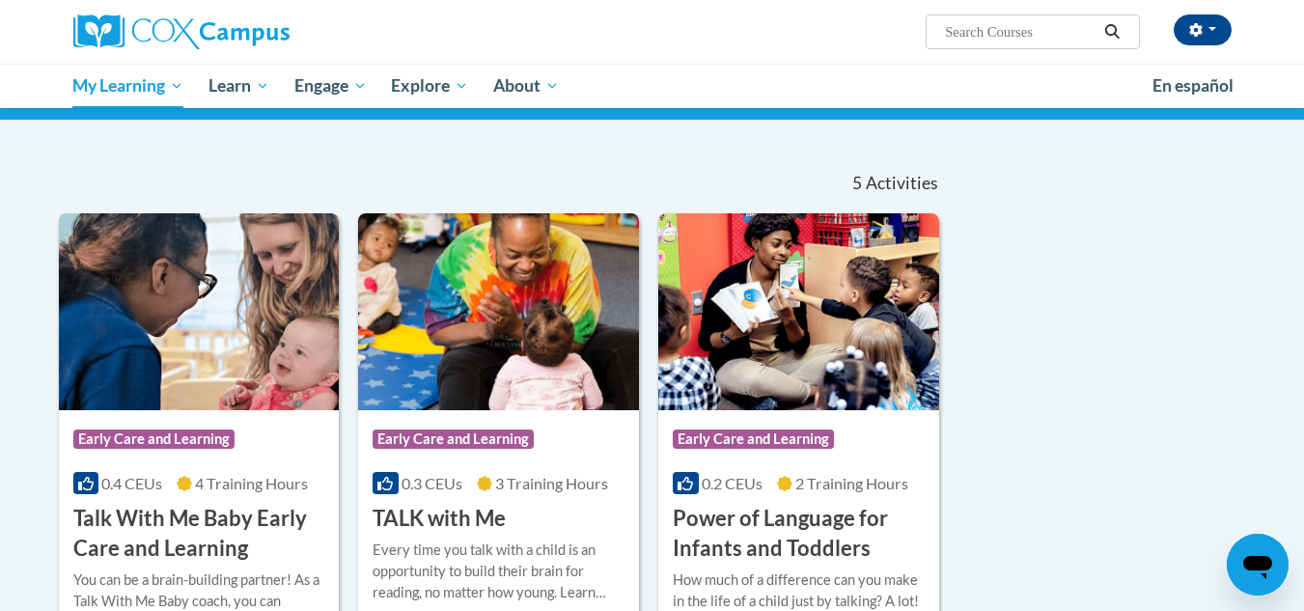 The height and width of the screenshot is (611, 1304). What do you see at coordinates (251, 483) in the screenshot?
I see `span: 4 Training Hours` at bounding box center [251, 483].